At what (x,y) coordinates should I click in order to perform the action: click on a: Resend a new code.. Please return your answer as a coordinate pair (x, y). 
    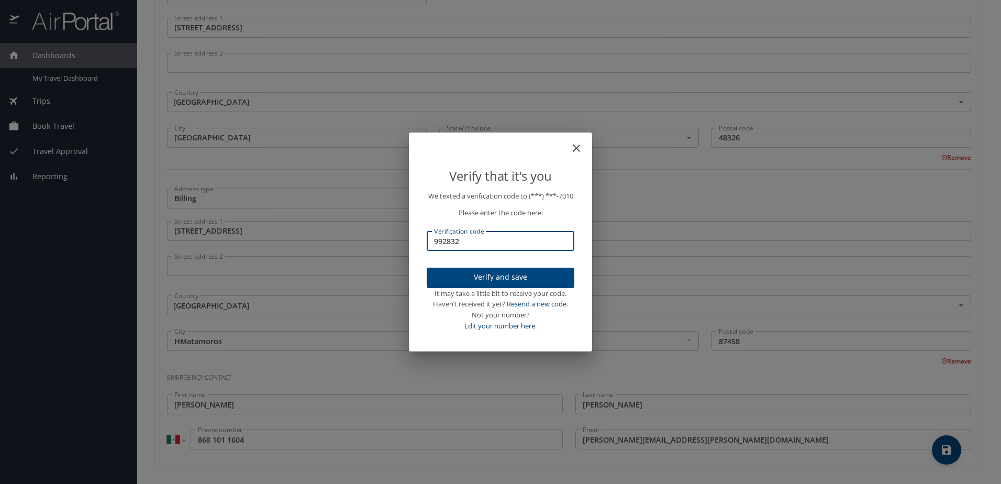
    Looking at the image, I should click on (537, 304).